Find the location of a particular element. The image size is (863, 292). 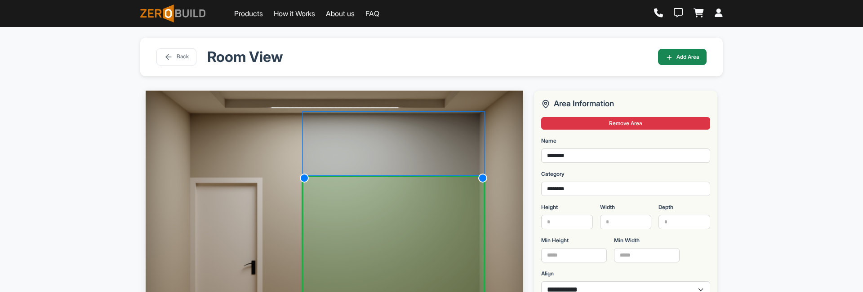

label: Category is located at coordinates (553, 174).